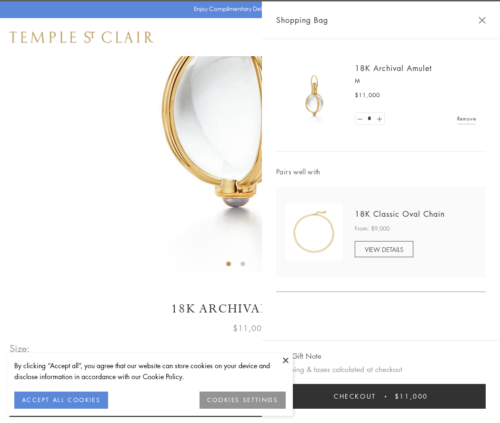 This screenshot has height=423, width=500. I want to click on p: M, so click(415, 81).